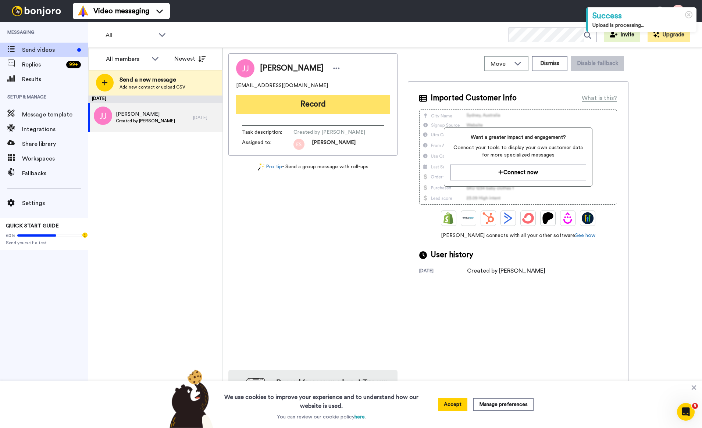 The image size is (702, 428). Describe the element at coordinates (501, 64) in the screenshot. I see `span: Move` at that location.